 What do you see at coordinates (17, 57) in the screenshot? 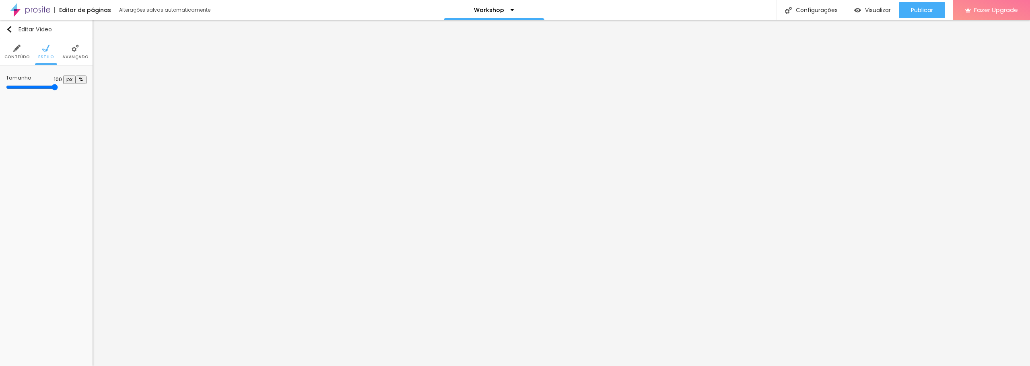
I see `span: Conteúdo` at bounding box center [17, 57].